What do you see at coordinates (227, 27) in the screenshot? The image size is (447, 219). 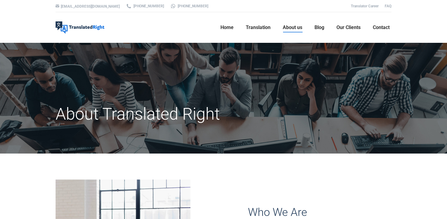 I see `a: Home` at bounding box center [227, 27].